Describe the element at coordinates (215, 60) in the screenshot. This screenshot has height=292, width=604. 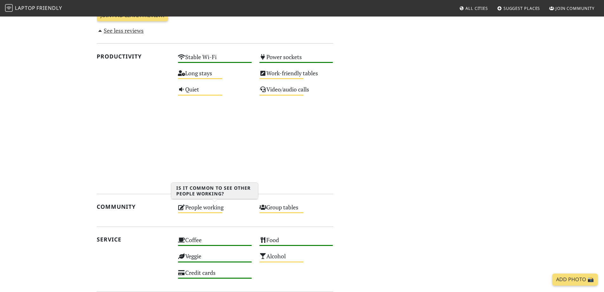
I see `div: Stable Wi-Fi` at that location.